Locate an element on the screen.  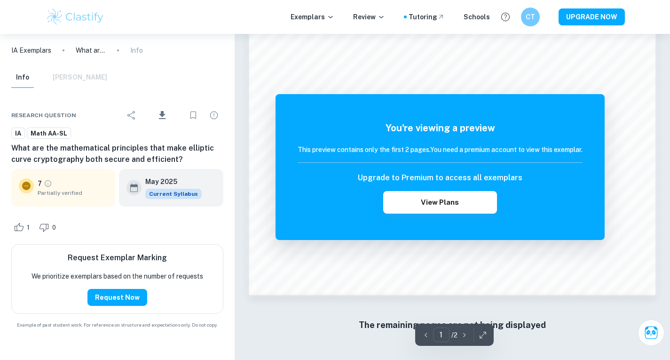
p: / 2 is located at coordinates (454, 335).